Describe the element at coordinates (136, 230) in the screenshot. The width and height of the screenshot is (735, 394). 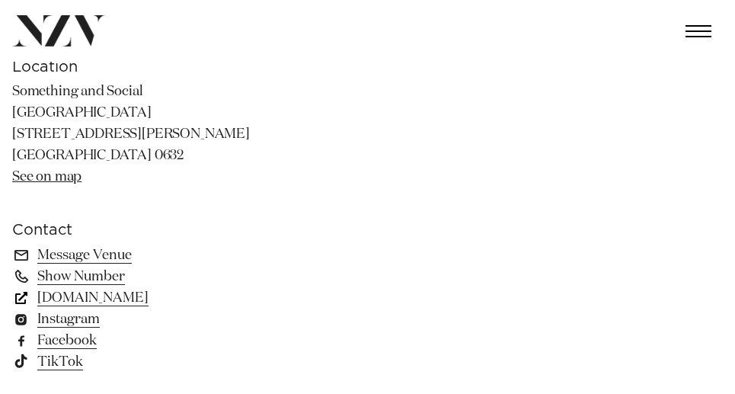
I see `h6: Contact` at that location.